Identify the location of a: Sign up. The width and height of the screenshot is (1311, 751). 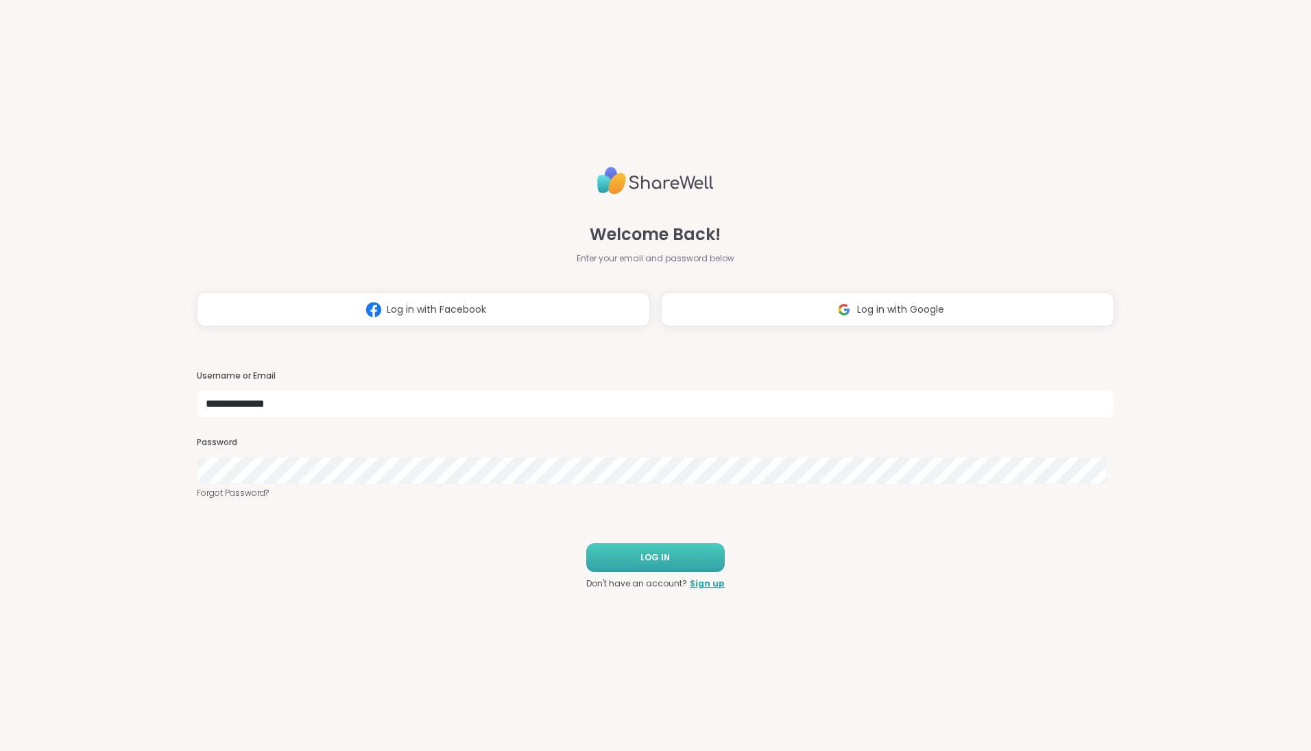
(707, 584).